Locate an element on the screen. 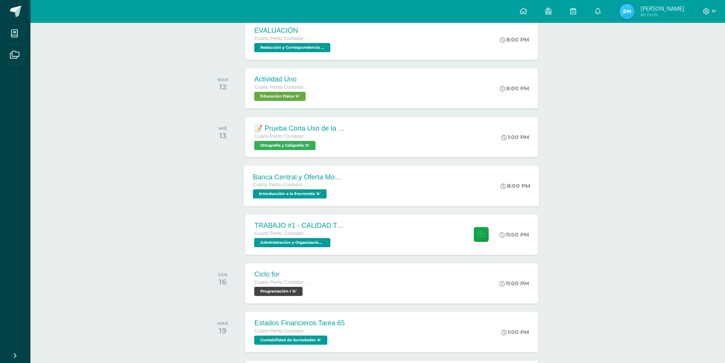 This screenshot has width=725, height=363. div: SÁB is located at coordinates (223, 275).